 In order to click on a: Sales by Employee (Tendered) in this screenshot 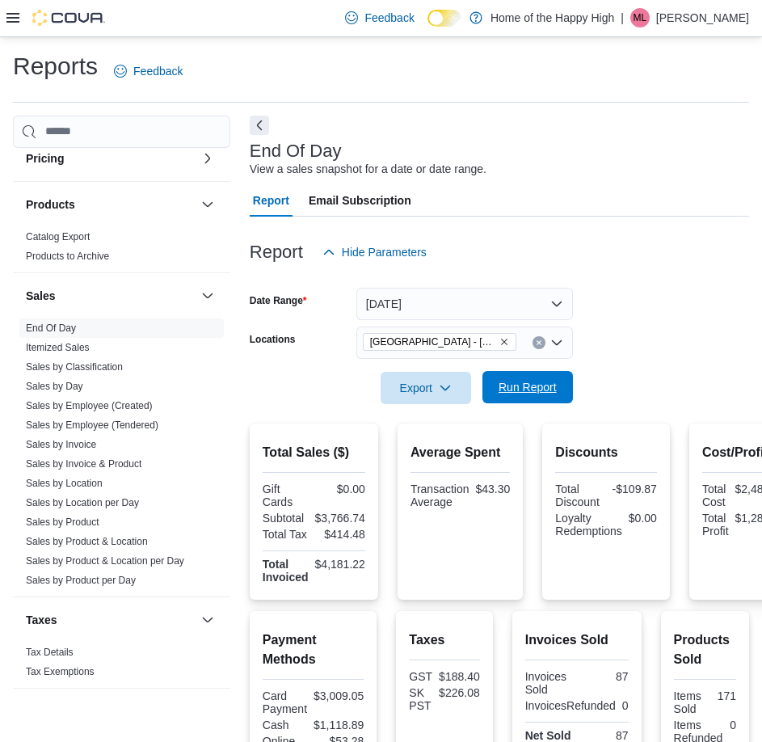, I will do `click(92, 425)`.